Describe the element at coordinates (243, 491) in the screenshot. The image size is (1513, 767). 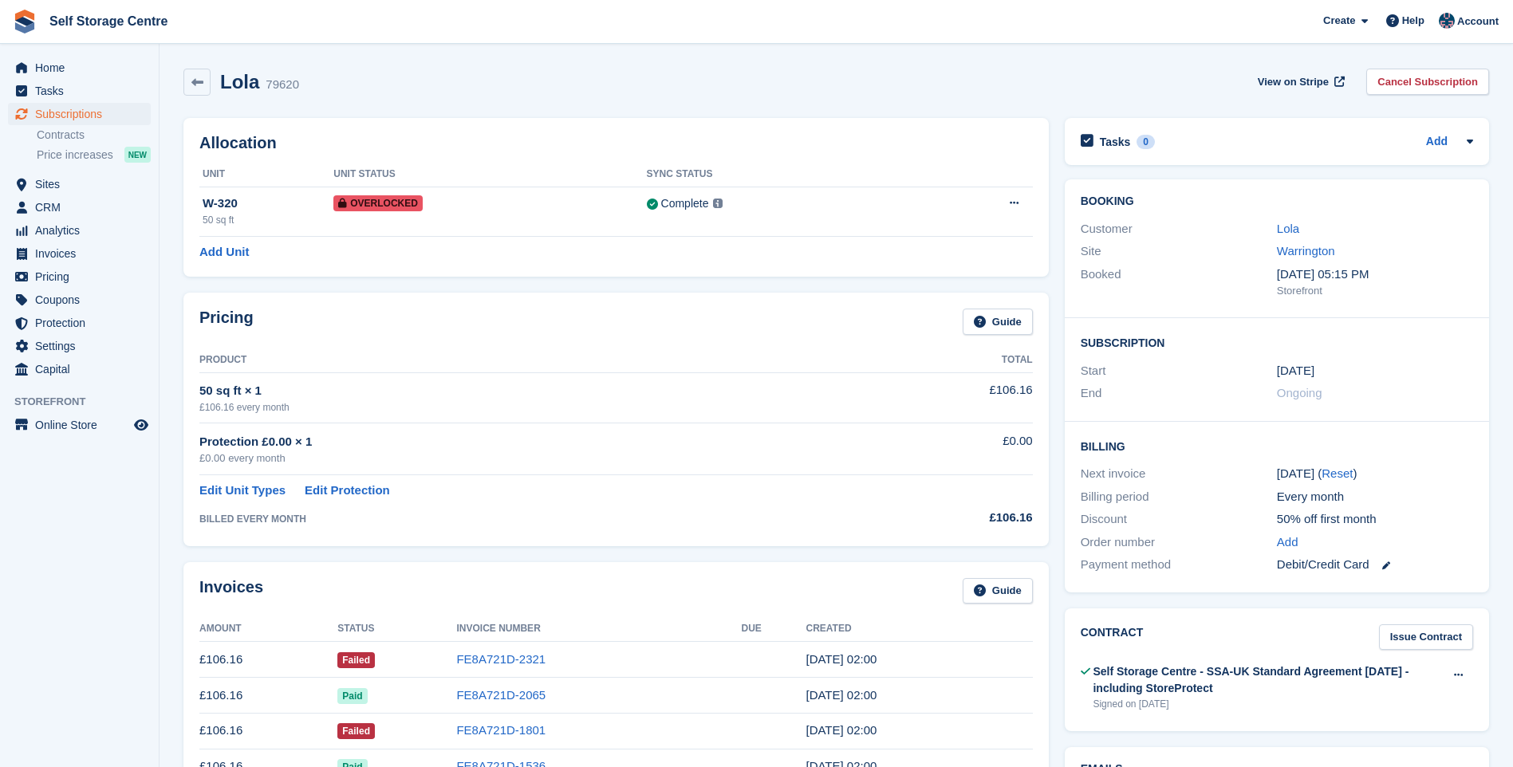
I see `a: Edit Unit Types` at that location.